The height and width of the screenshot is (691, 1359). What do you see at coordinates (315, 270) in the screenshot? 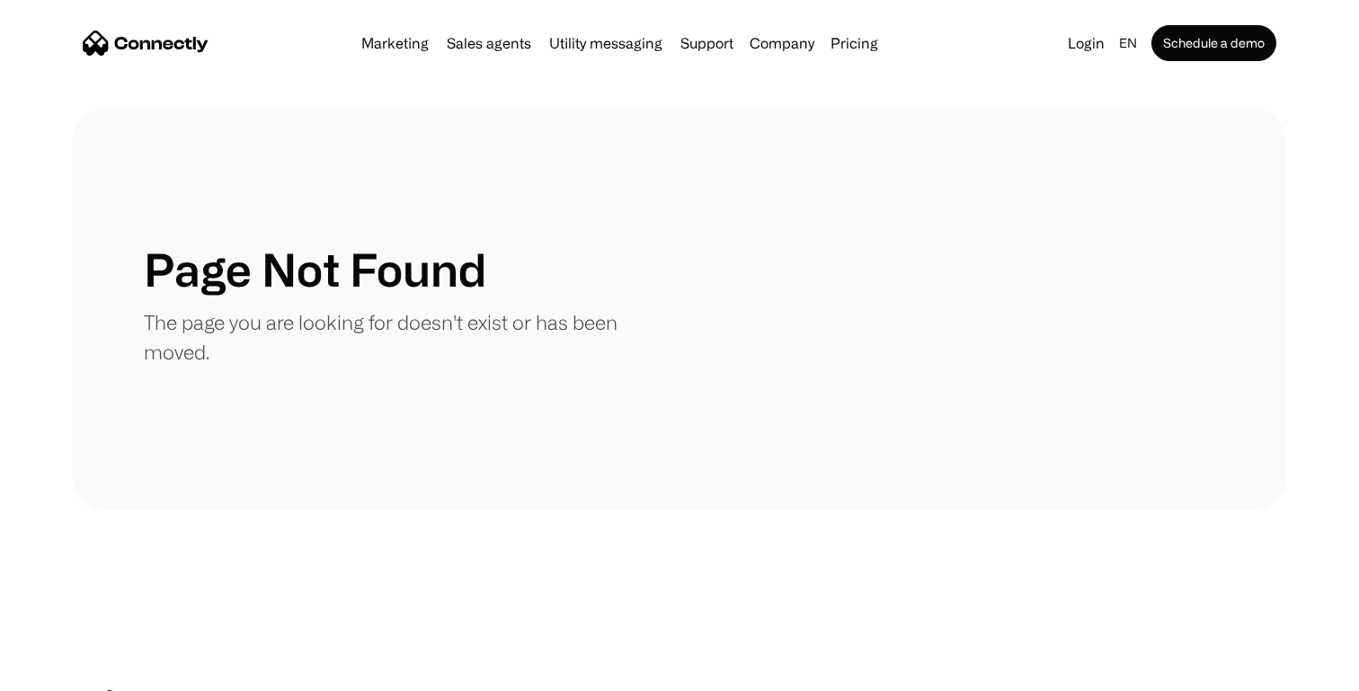
I see `h1: Page Not Found` at bounding box center [315, 270].